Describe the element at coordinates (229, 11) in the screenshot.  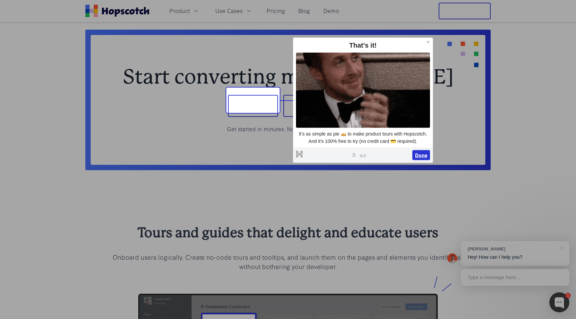
I see `span: Use Cases` at that location.